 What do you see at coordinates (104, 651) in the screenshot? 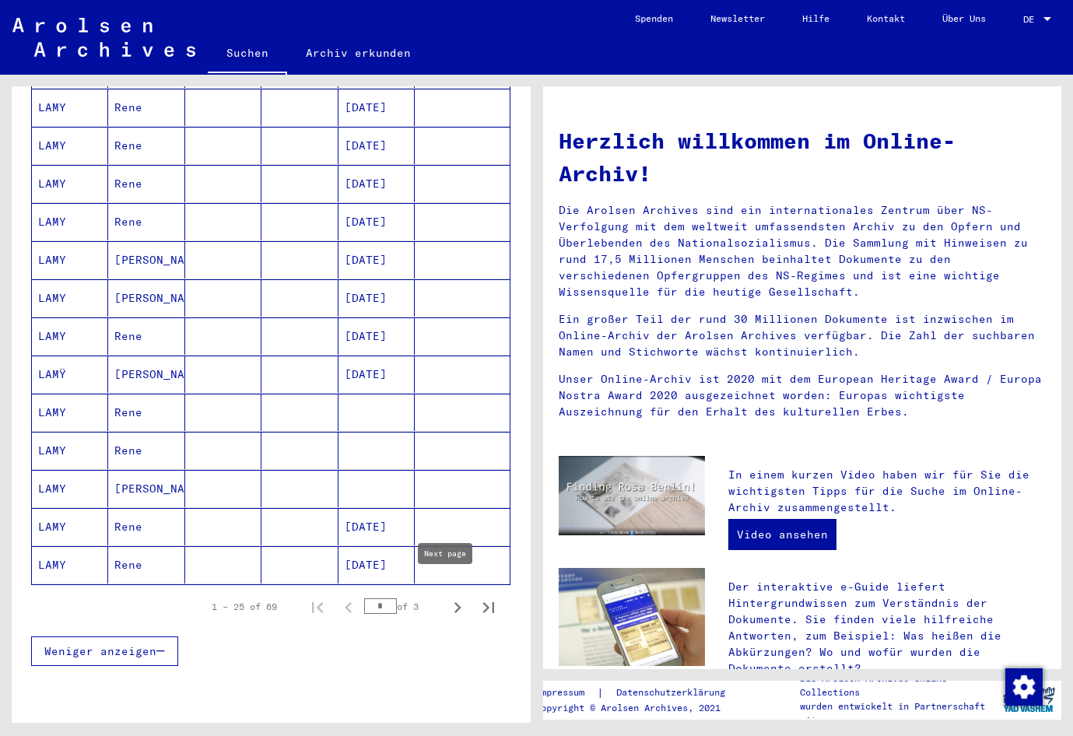
I see `button: Weniger anzeigen` at bounding box center [104, 651].